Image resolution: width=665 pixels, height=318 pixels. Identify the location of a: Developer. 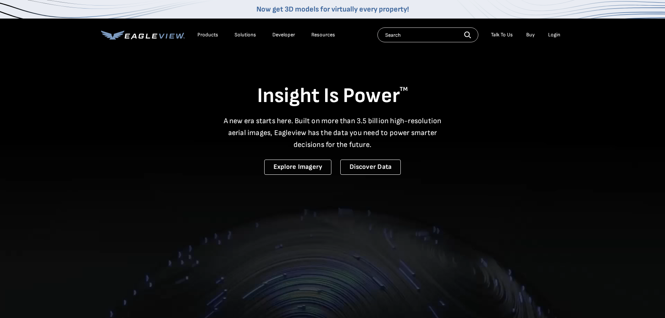
(283, 35).